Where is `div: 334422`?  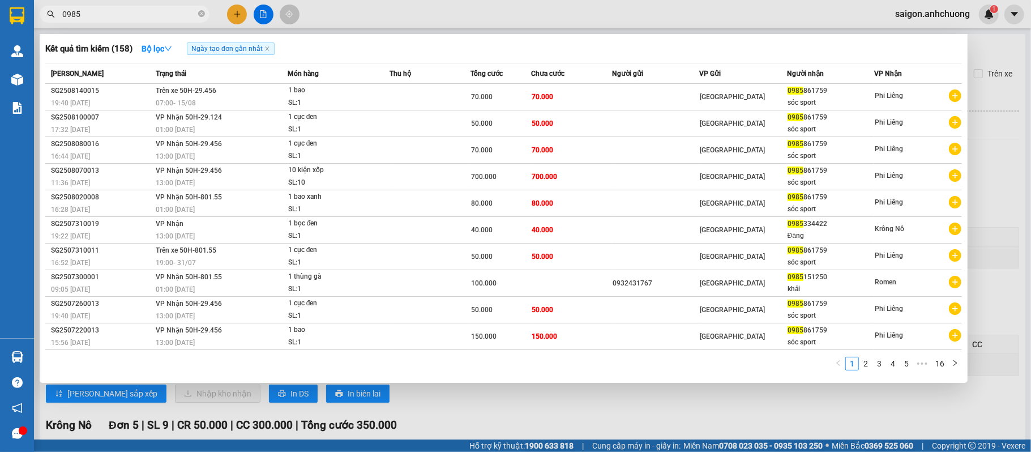 div: 334422 is located at coordinates (830, 224).